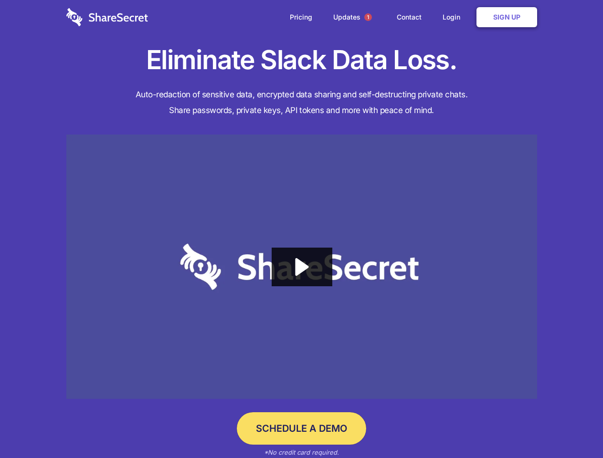 This screenshot has width=603, height=458. I want to click on h4: Auto-redaction of sensitive data, encrypted data sharing and self-destructing private chats. Shar..., so click(302, 103).